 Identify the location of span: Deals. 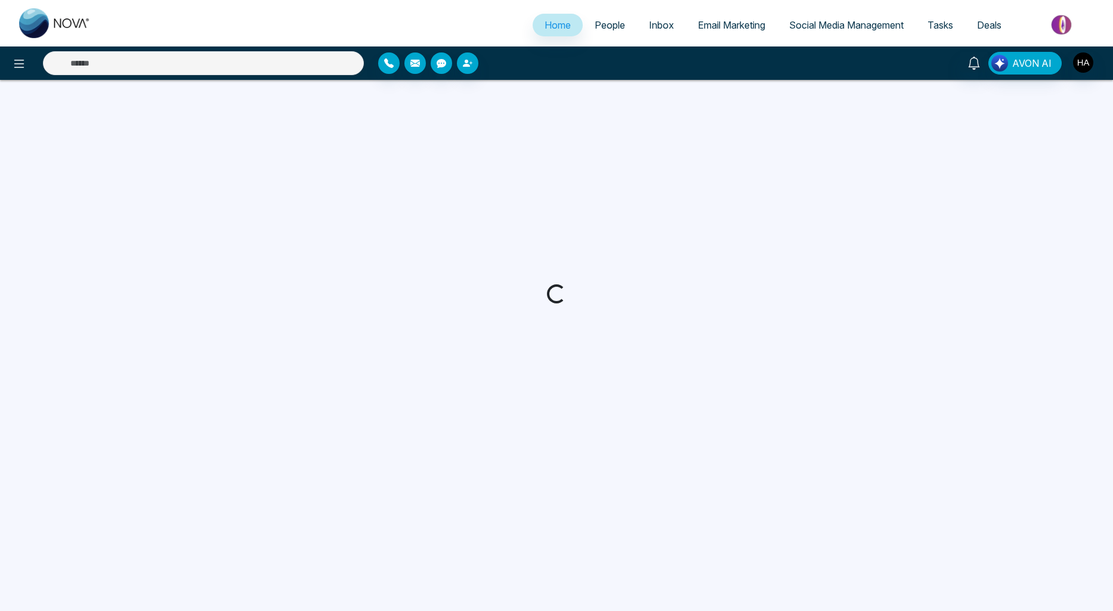
(989, 25).